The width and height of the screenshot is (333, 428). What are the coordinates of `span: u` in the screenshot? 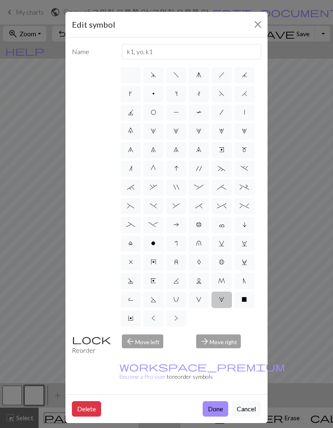 It's located at (199, 243).